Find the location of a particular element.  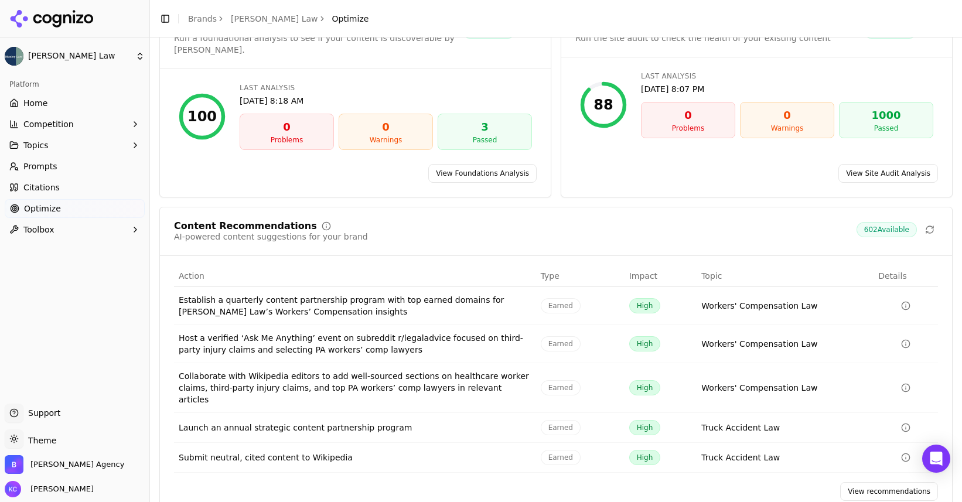

a: Citations is located at coordinates (74, 187).